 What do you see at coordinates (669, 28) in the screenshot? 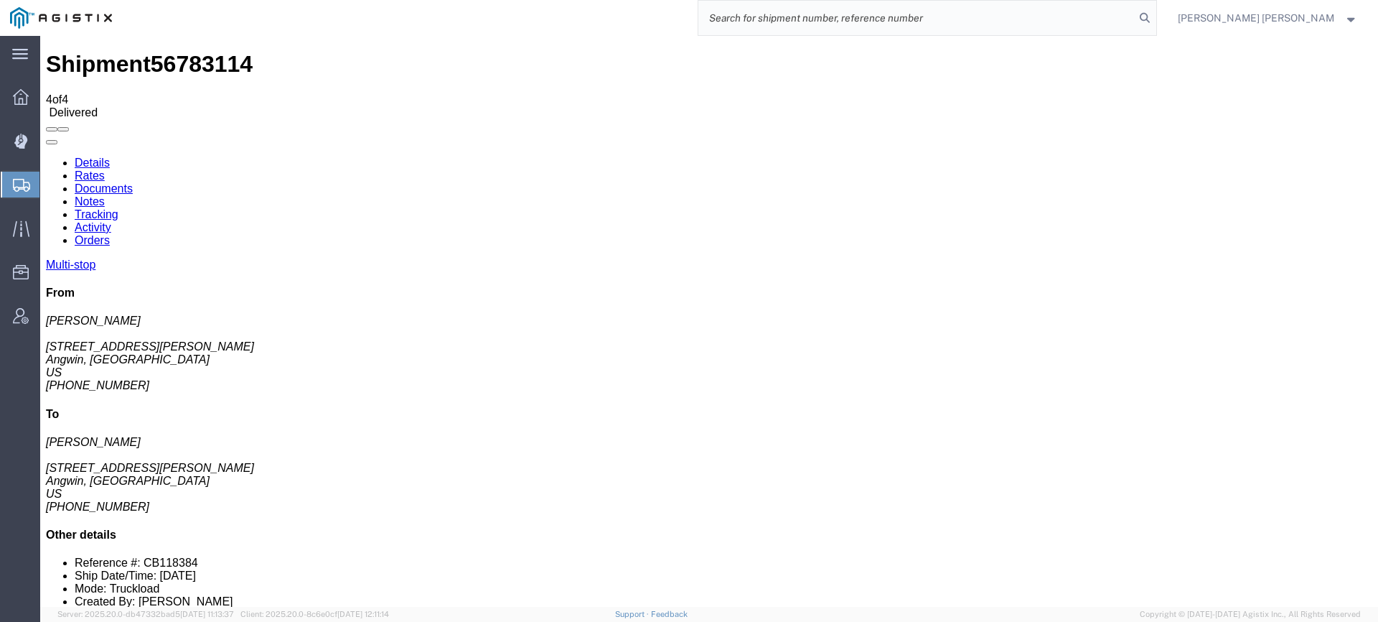
I see `h1: Shipment` at bounding box center [669, 28].